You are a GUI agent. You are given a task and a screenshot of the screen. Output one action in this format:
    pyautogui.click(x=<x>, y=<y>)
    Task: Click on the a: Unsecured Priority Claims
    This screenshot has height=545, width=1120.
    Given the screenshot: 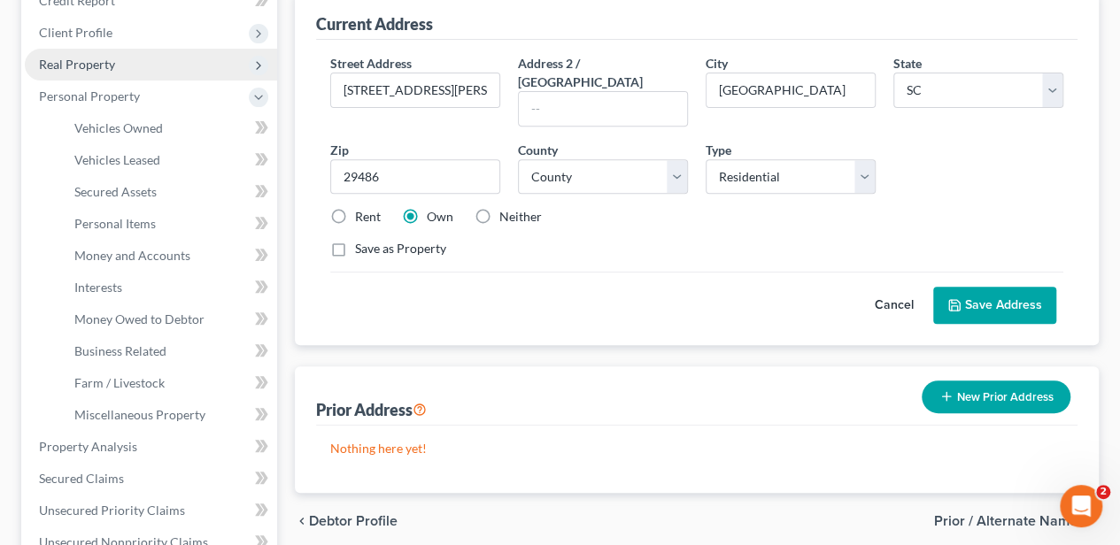 What is the action you would take?
    pyautogui.click(x=150, y=511)
    